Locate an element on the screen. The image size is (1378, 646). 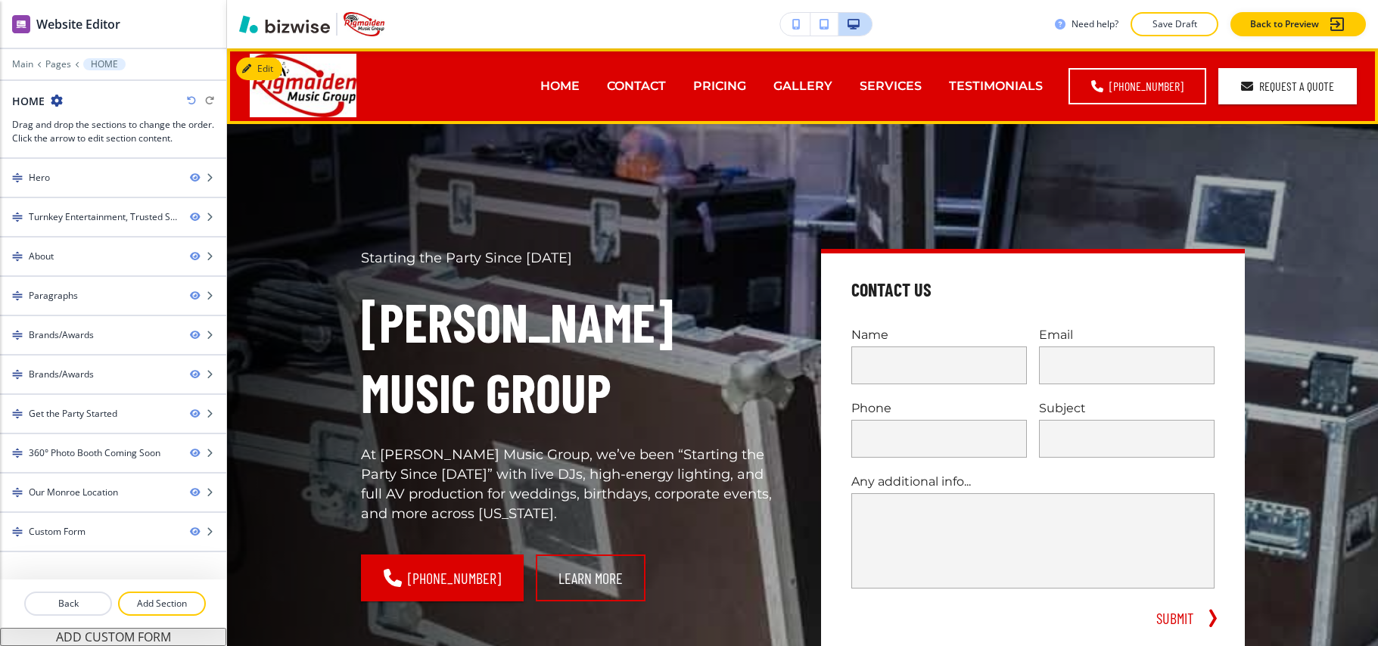
h3: Need help? is located at coordinates (1095, 24).